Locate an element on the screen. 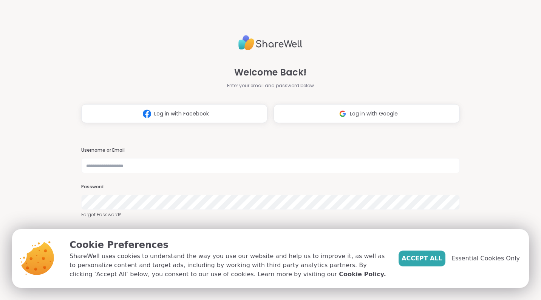 The width and height of the screenshot is (541, 300). p: Cookie Preferences is located at coordinates (228, 245).